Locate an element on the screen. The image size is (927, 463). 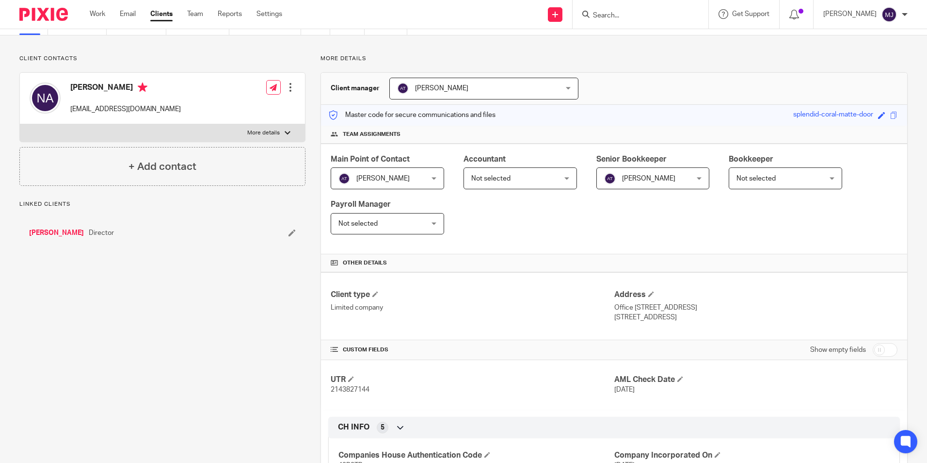
p: Client contacts is located at coordinates (162, 59).